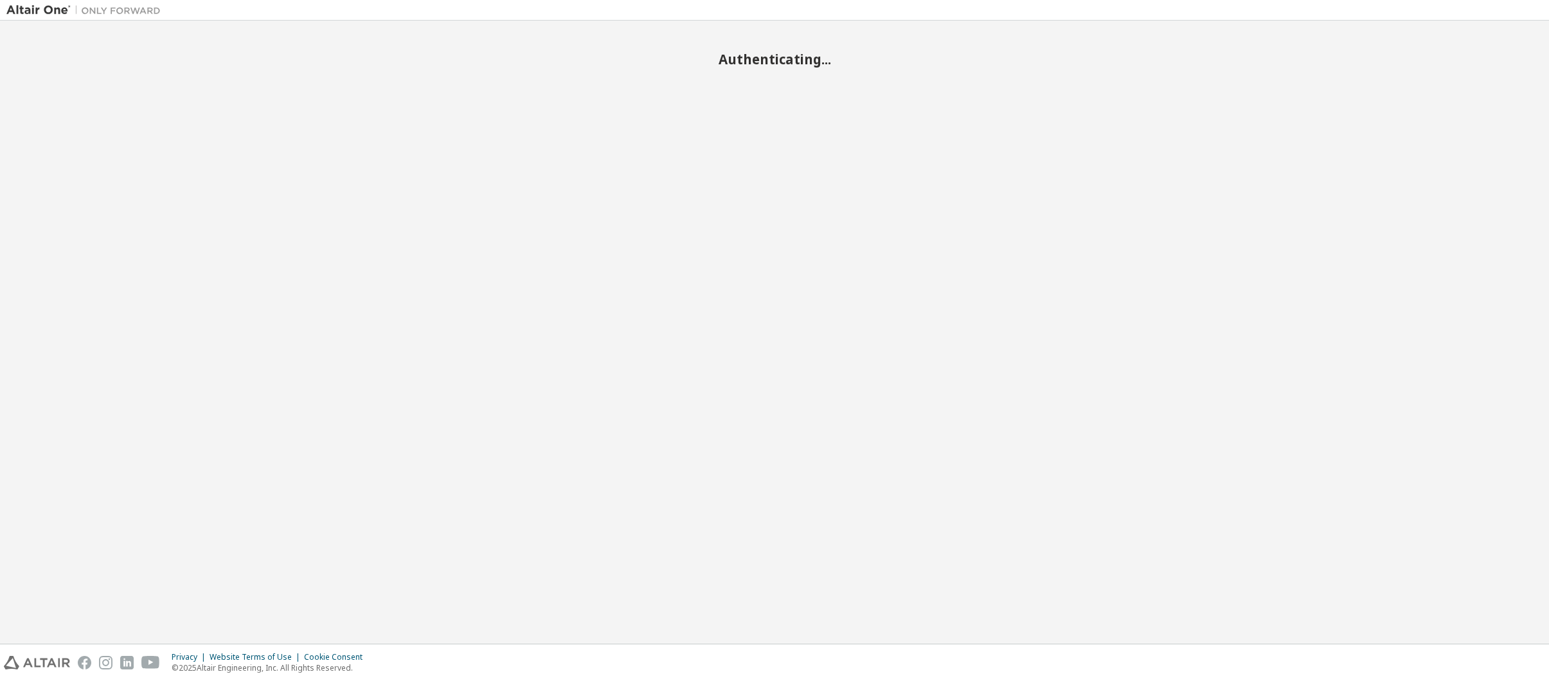 The image size is (1549, 681). I want to click on img: instagram.svg, so click(105, 662).